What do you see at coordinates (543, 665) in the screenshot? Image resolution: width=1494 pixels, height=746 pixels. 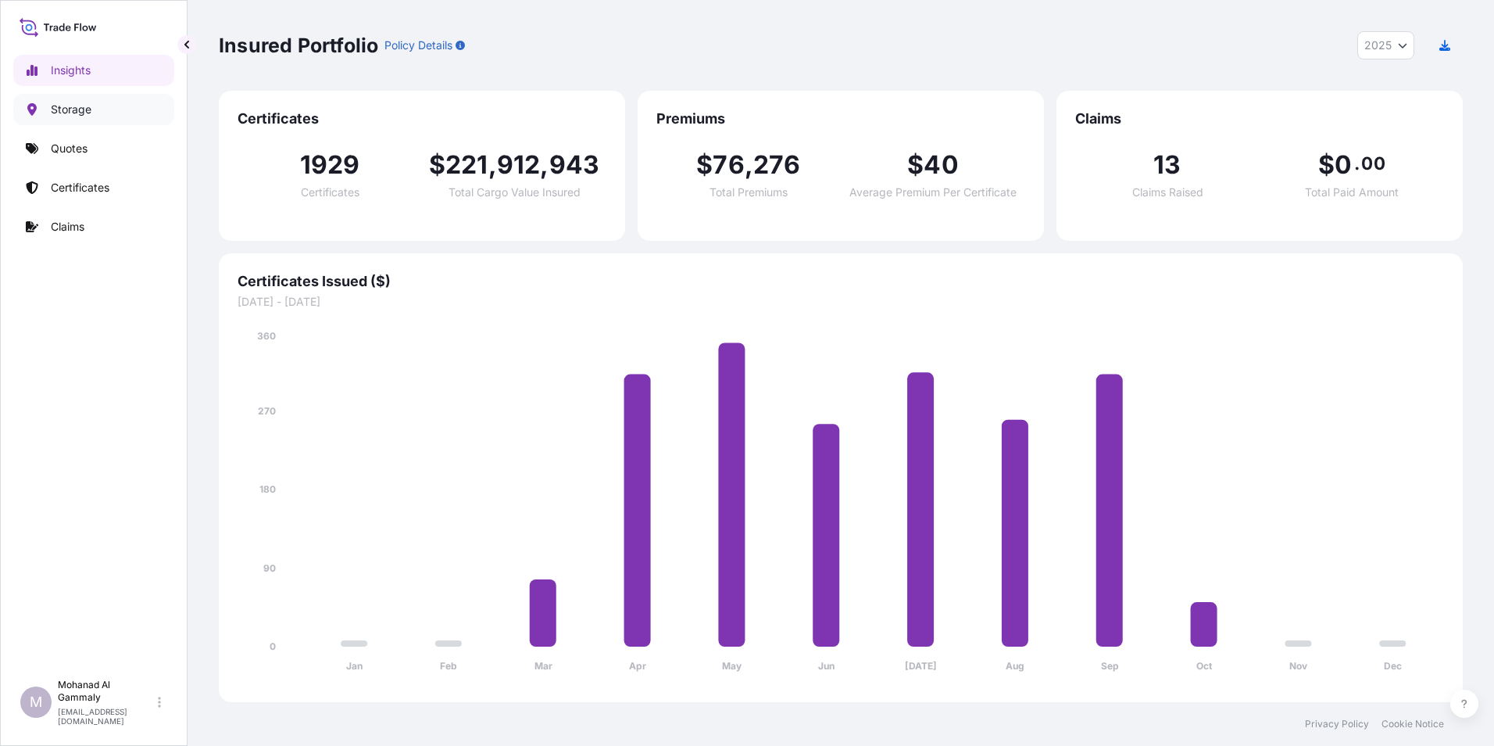 I see `tspan: Mar` at bounding box center [543, 665].